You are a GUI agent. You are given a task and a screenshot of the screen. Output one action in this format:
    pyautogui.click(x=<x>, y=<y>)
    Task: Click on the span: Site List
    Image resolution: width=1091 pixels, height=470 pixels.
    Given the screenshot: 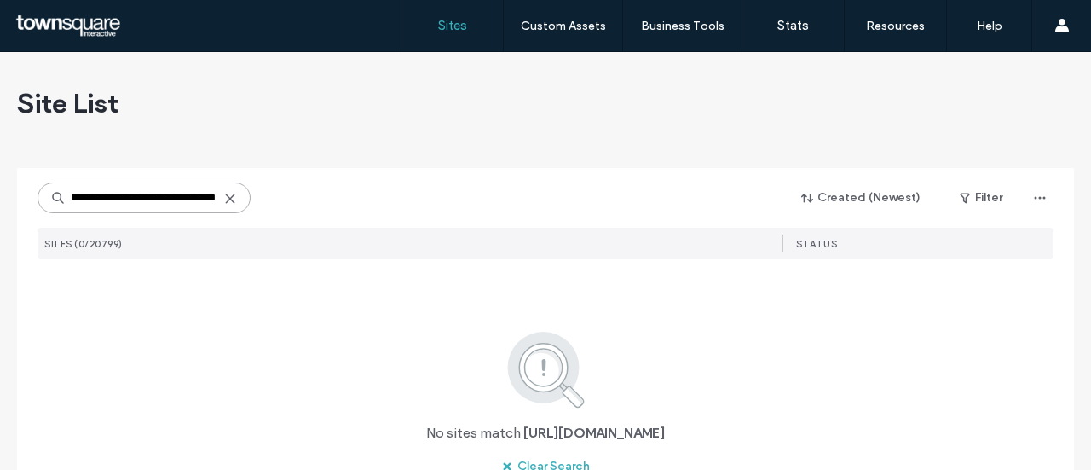 What is the action you would take?
    pyautogui.click(x=67, y=103)
    